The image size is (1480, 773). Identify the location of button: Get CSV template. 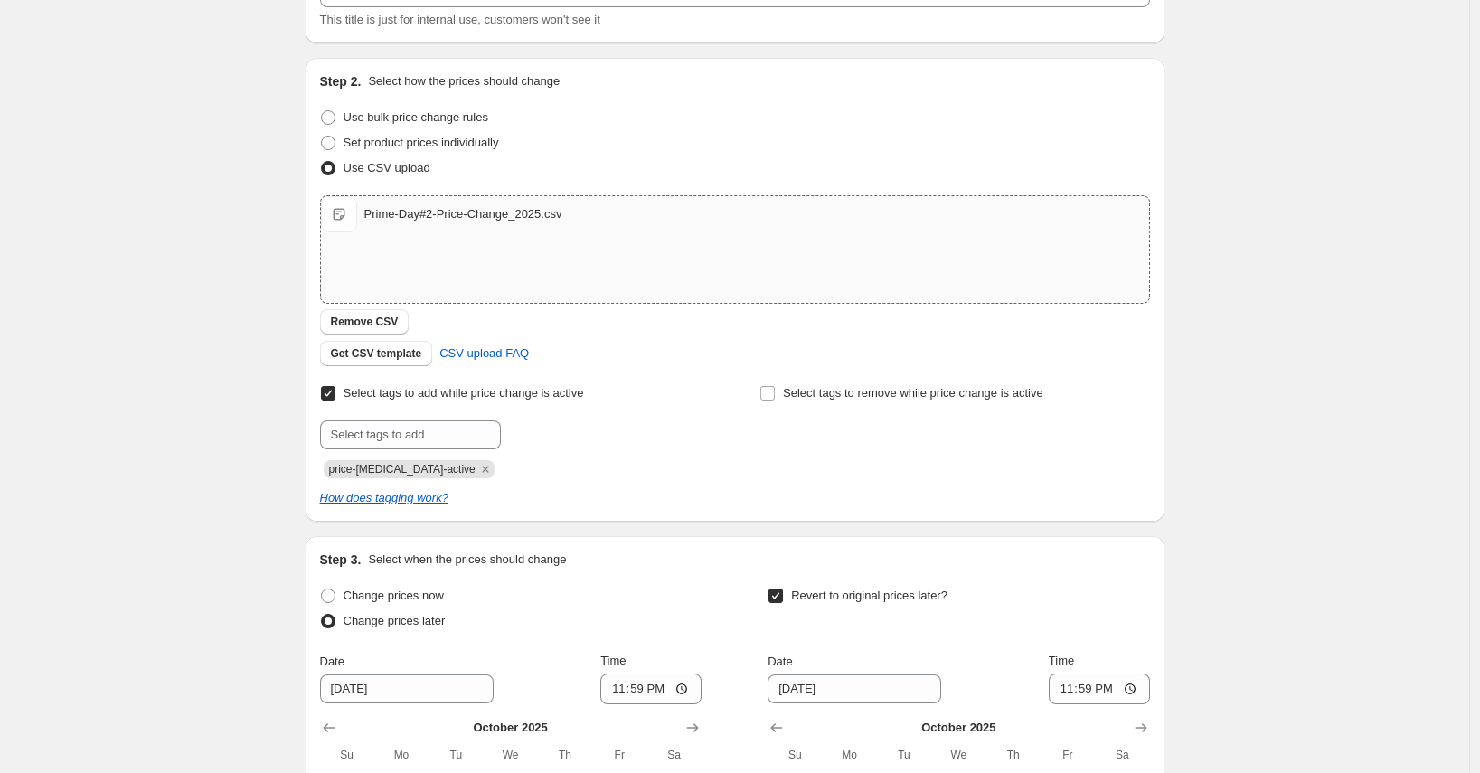
(376, 353).